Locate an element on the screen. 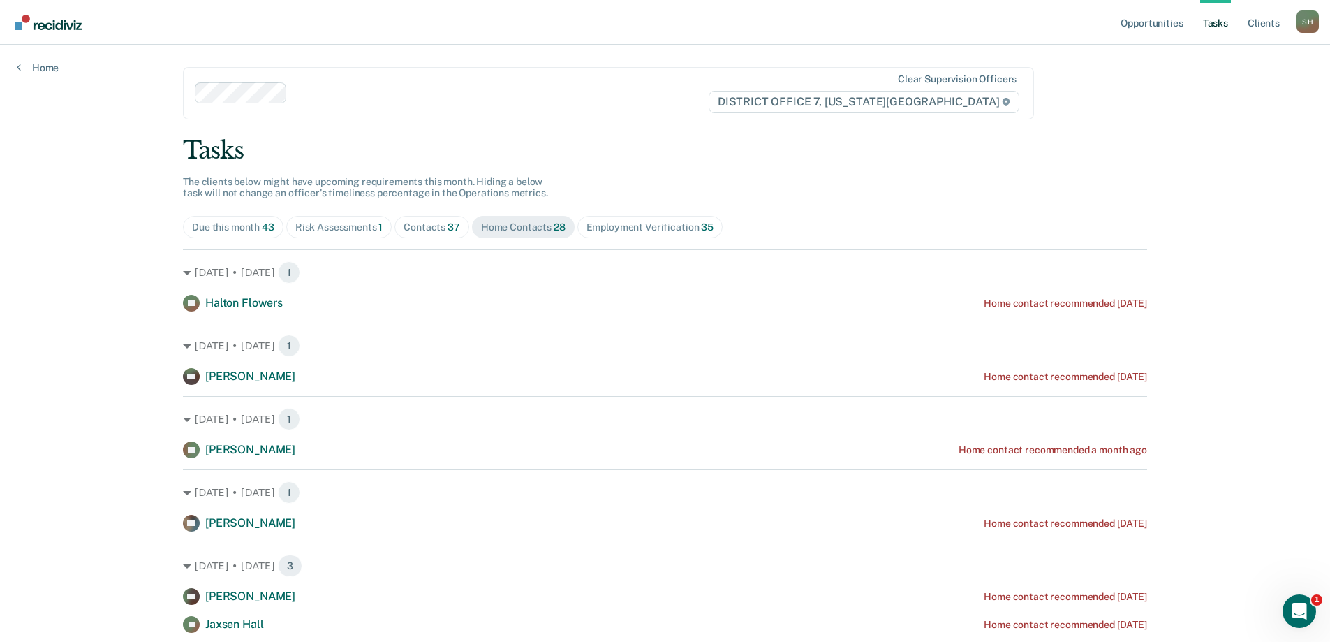 The image size is (1330, 642). span: 35 is located at coordinates (707, 227).